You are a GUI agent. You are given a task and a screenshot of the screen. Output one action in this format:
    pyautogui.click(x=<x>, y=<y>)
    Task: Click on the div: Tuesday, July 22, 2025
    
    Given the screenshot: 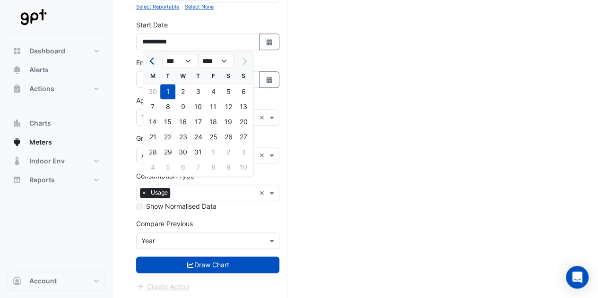 What is the action you would take?
    pyautogui.click(x=168, y=137)
    